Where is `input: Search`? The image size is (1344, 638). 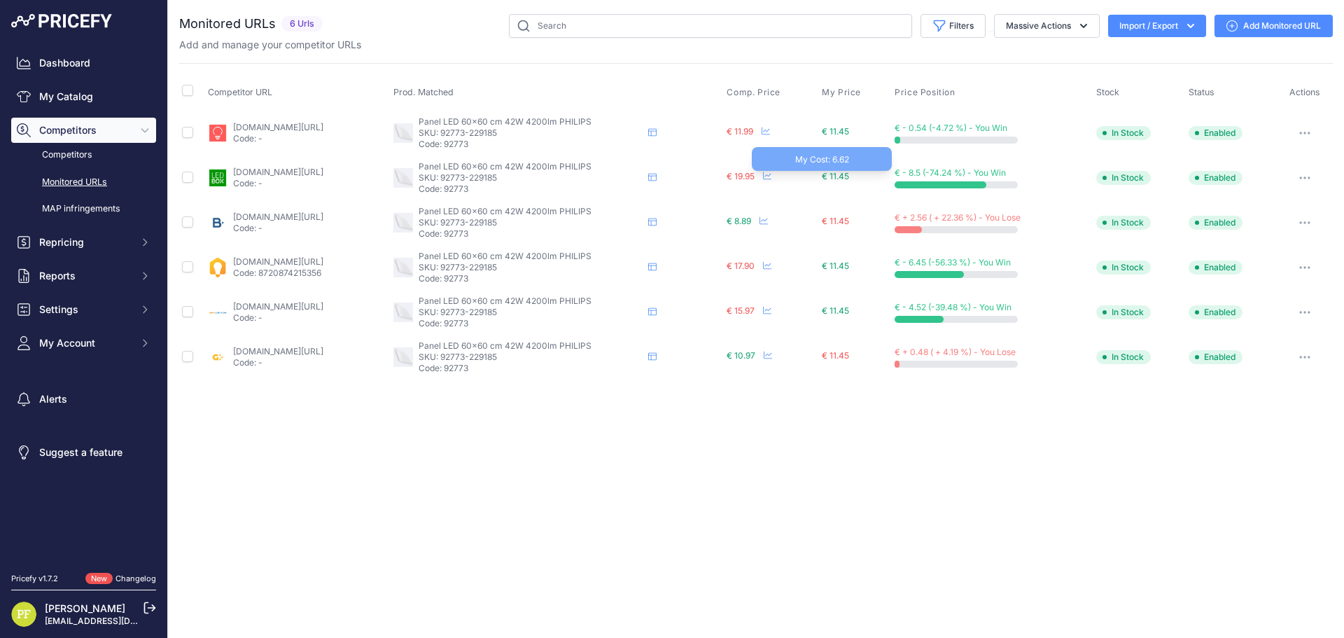
input: Search is located at coordinates (711, 26).